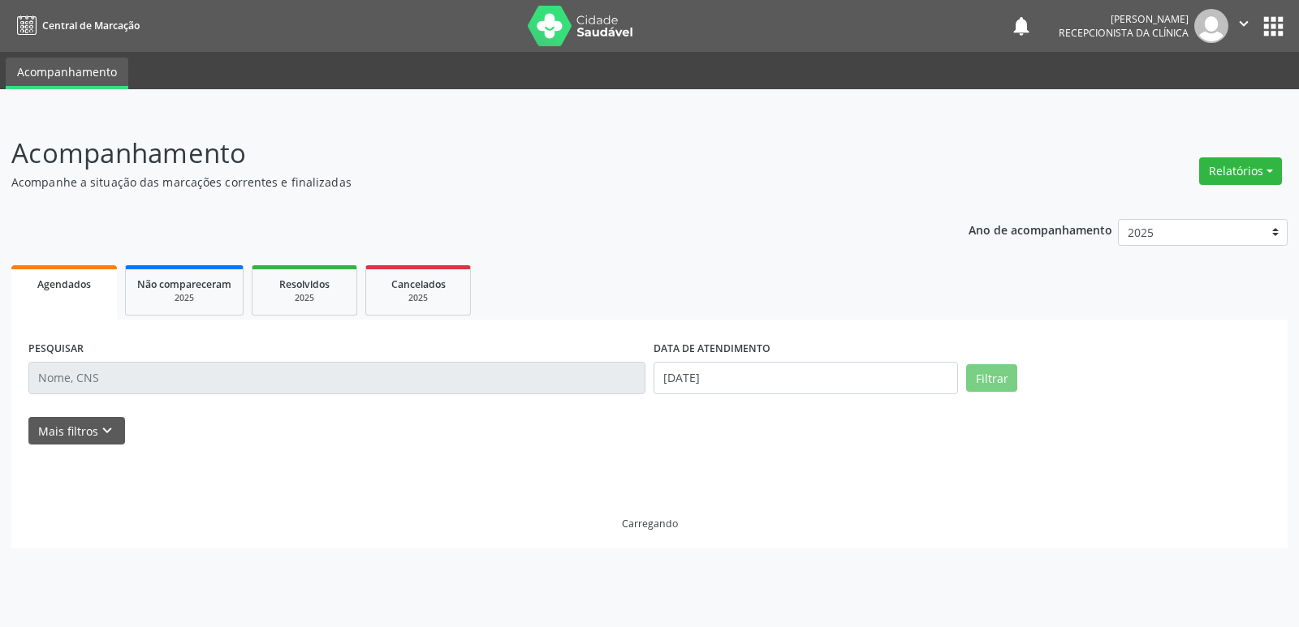 The image size is (1299, 627). What do you see at coordinates (67, 73) in the screenshot?
I see `a: Acompanhamento` at bounding box center [67, 73].